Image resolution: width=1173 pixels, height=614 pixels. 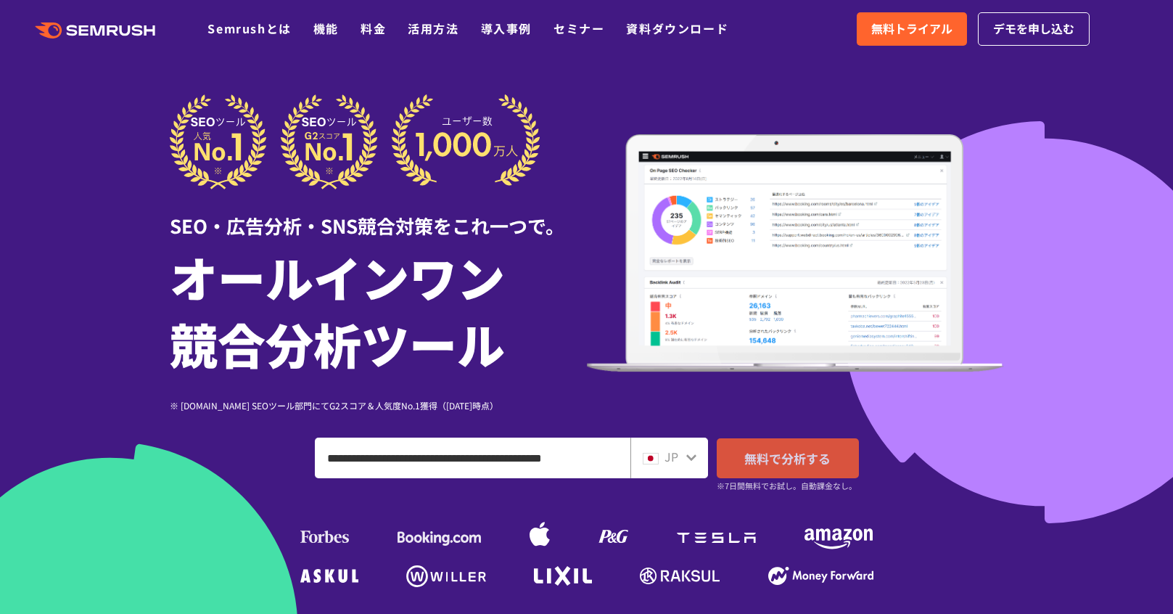 I want to click on a: セミナー, so click(x=579, y=28).